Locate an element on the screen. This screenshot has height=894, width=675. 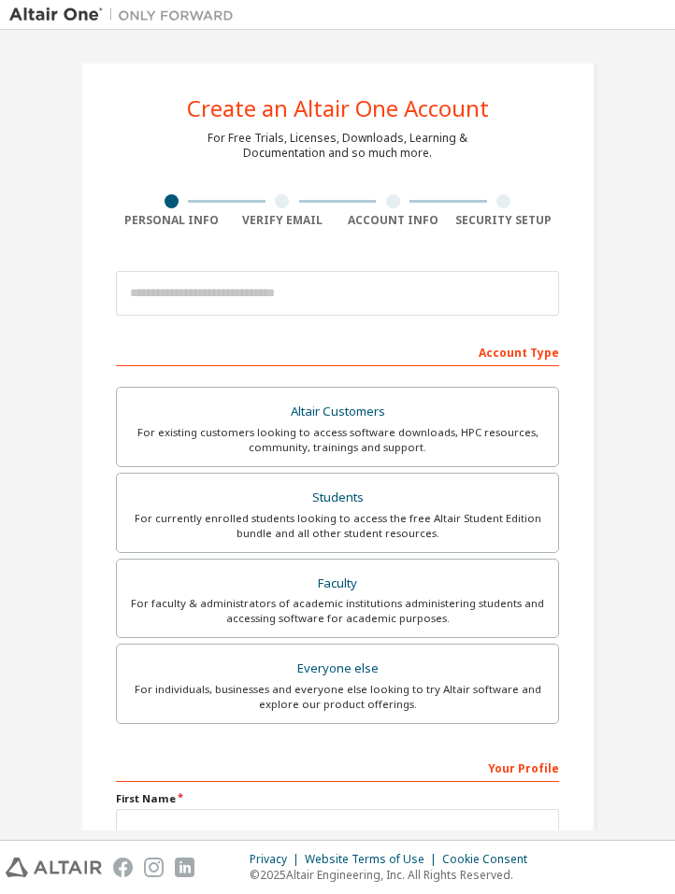
div: For individuals, businesses and everyone else looking to try Altair software and explore our prod... is located at coordinates (337, 697).